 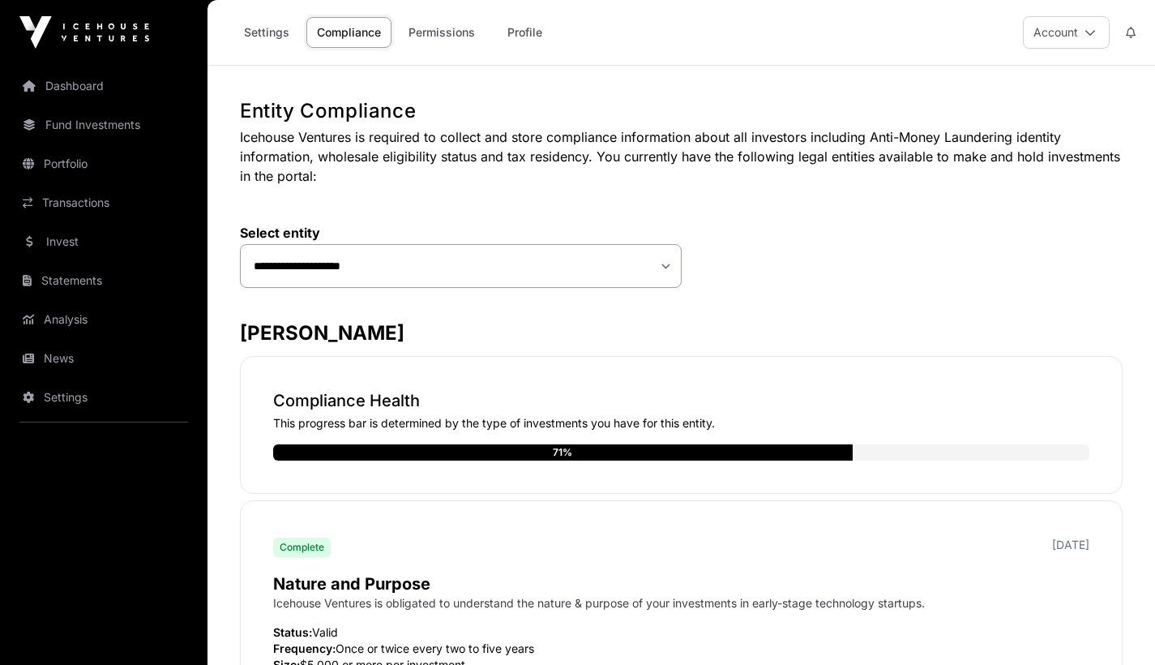 I want to click on span: Status:, so click(x=293, y=632).